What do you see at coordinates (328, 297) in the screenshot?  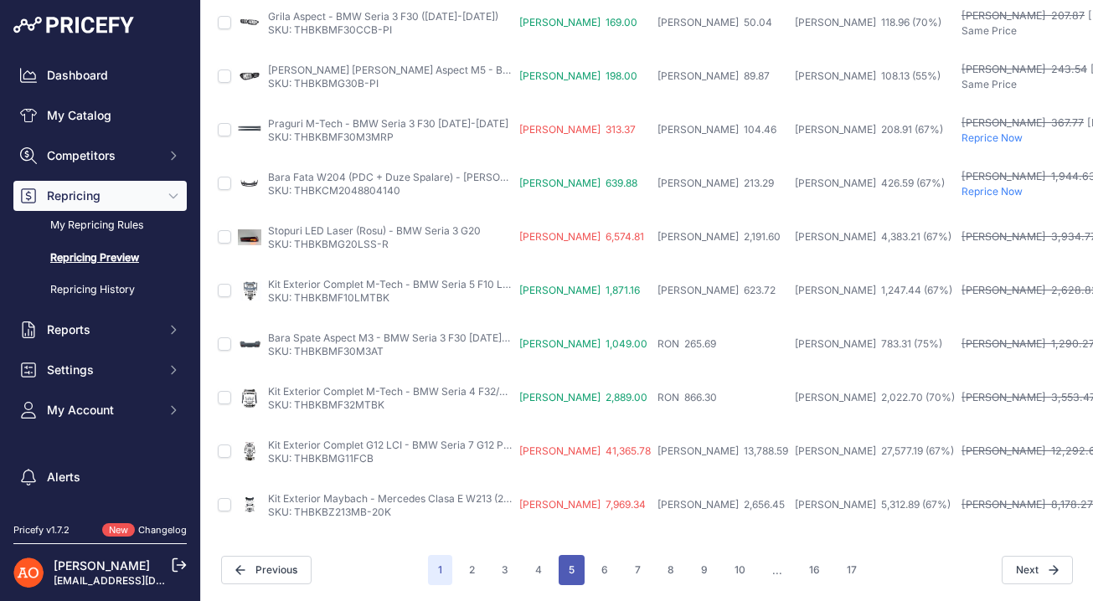 I see `a: SKU: THBKBMF10LMTBK` at bounding box center [328, 297].